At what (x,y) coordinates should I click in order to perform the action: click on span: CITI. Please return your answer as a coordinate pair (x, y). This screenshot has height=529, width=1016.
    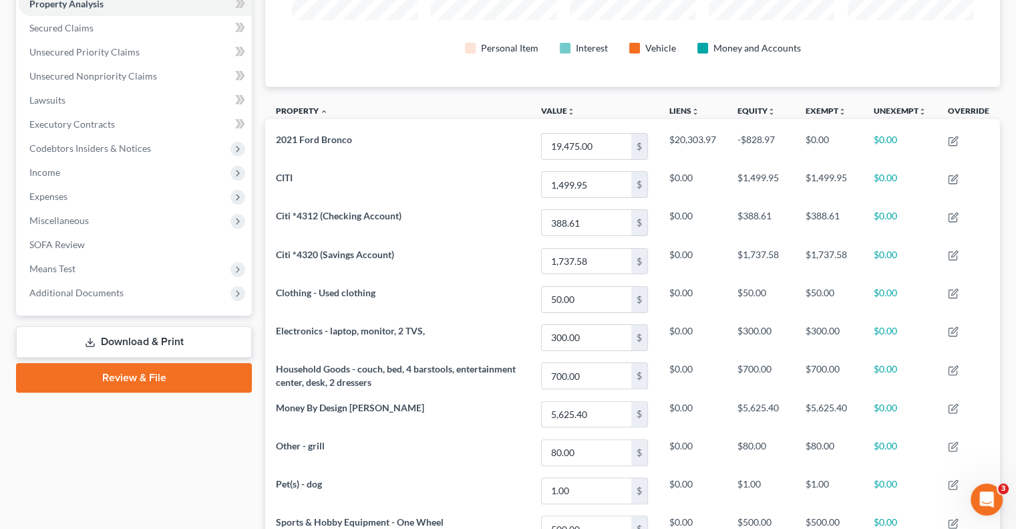
    Looking at the image, I should click on (284, 177).